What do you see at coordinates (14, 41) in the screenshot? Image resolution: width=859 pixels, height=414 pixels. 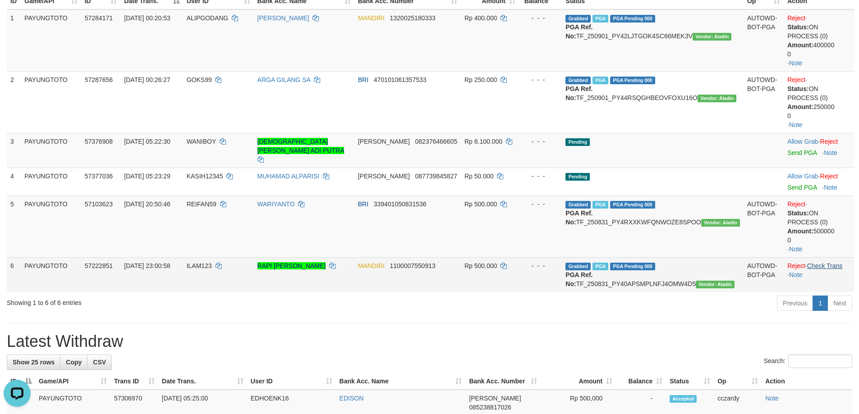 I see `td: 1` at bounding box center [14, 41].